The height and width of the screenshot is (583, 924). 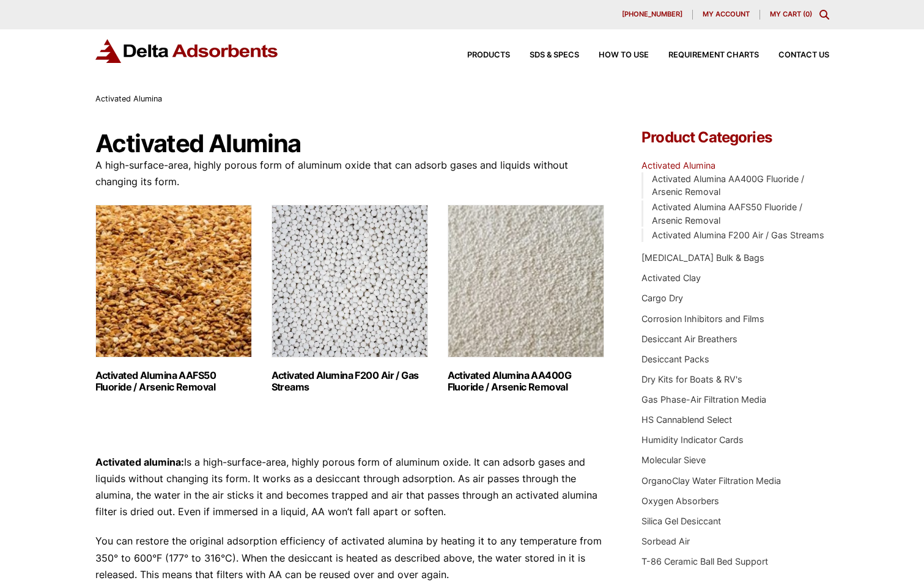 What do you see at coordinates (803, 55) in the screenshot?
I see `span: Contact Us` at bounding box center [803, 55].